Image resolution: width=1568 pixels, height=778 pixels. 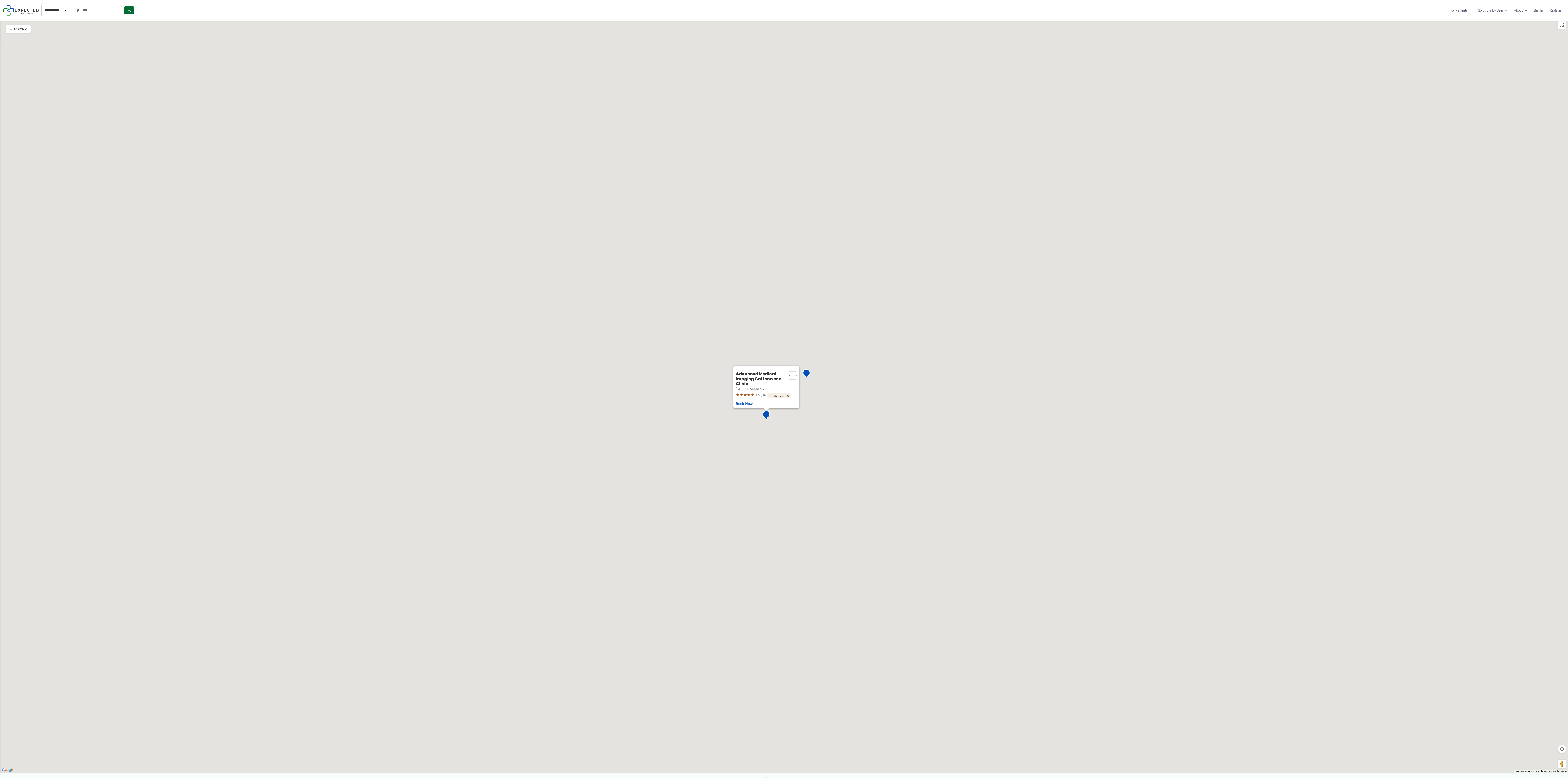 What do you see at coordinates (18, 29) in the screenshot?
I see `button: Show List` at bounding box center [18, 29].